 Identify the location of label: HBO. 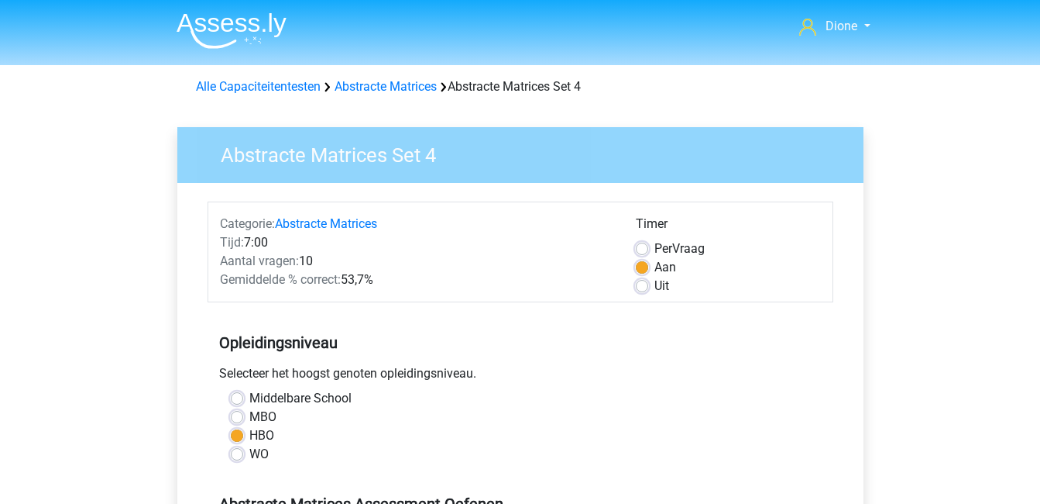
(262, 435).